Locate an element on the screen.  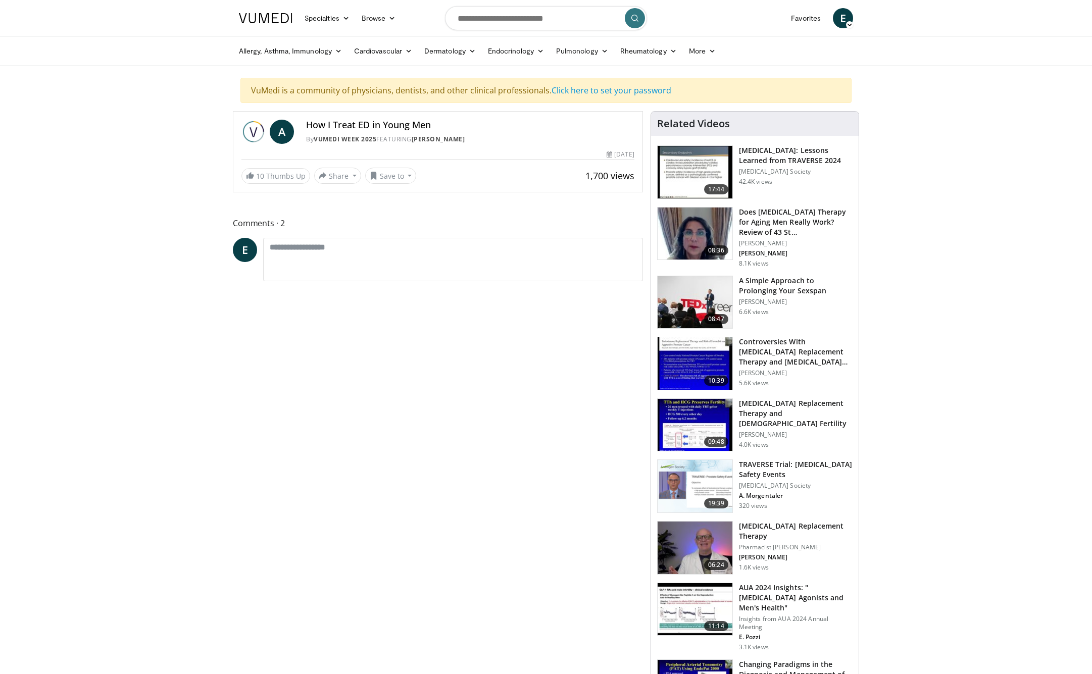
a: Dermatology is located at coordinates (450, 51).